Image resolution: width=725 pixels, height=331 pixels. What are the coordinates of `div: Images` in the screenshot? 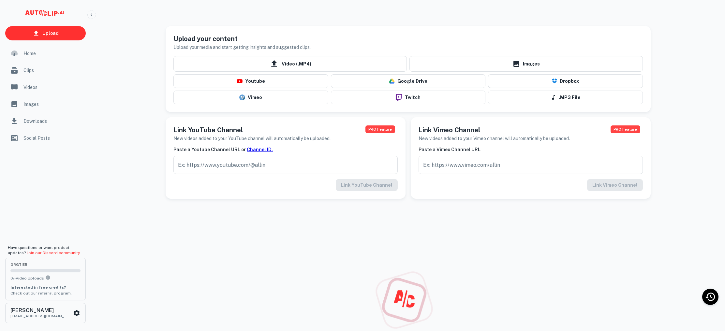 It's located at (45, 104).